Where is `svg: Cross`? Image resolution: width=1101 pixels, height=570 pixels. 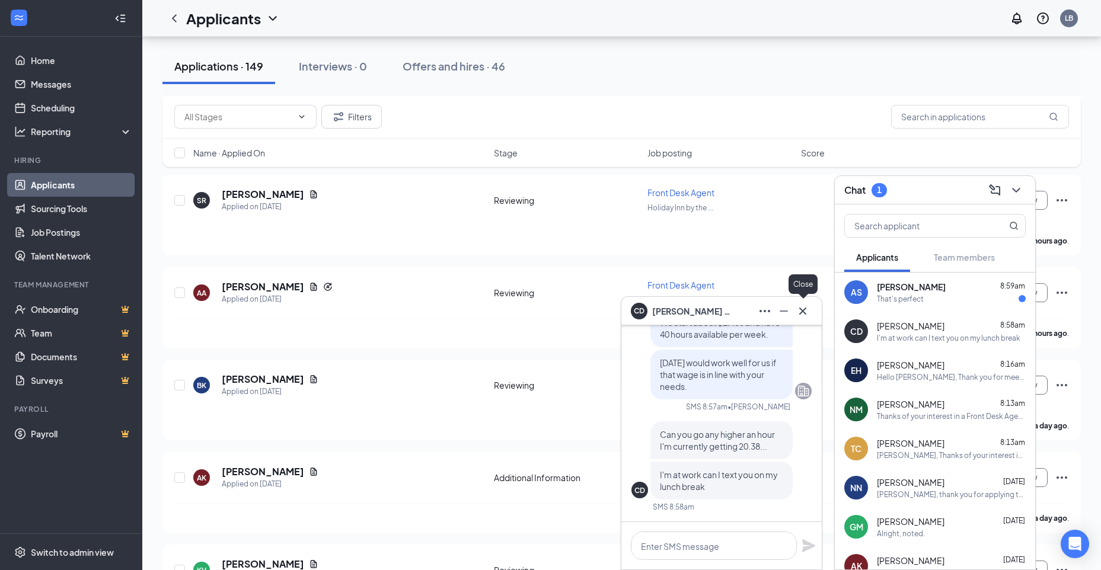
svg: Cross is located at coordinates (803, 311).